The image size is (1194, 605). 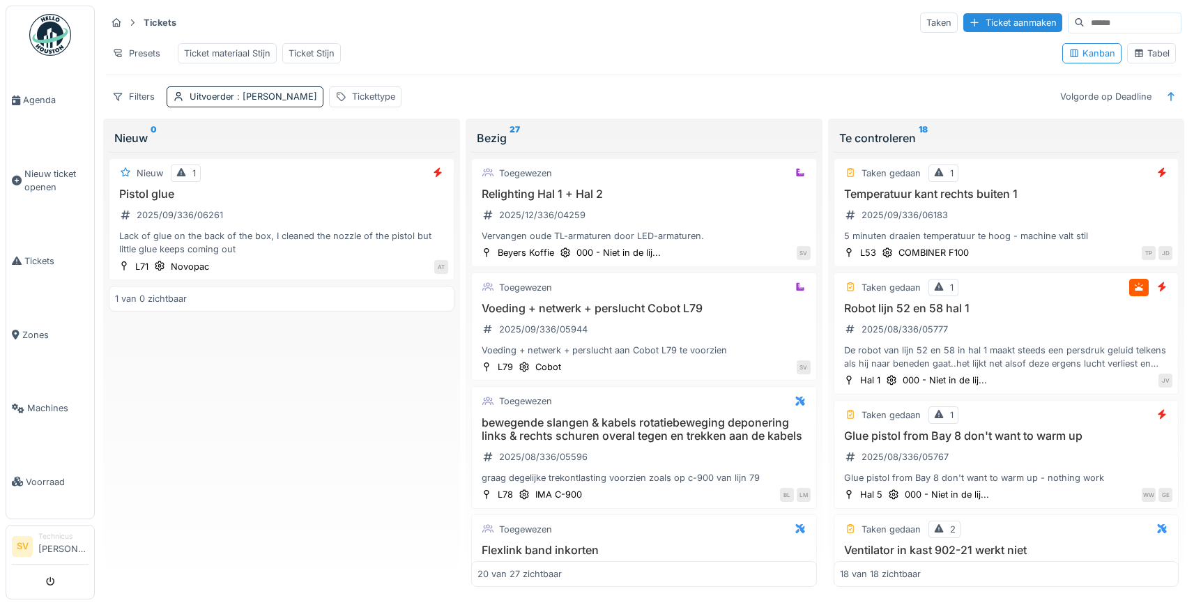 What do you see at coordinates (1007, 357) in the screenshot?
I see `div: De robot van lijn 52 en 58 in hal 1 maakt steeds een persdruk geluid telkens als hij naar beneden...` at bounding box center [1007, 357].